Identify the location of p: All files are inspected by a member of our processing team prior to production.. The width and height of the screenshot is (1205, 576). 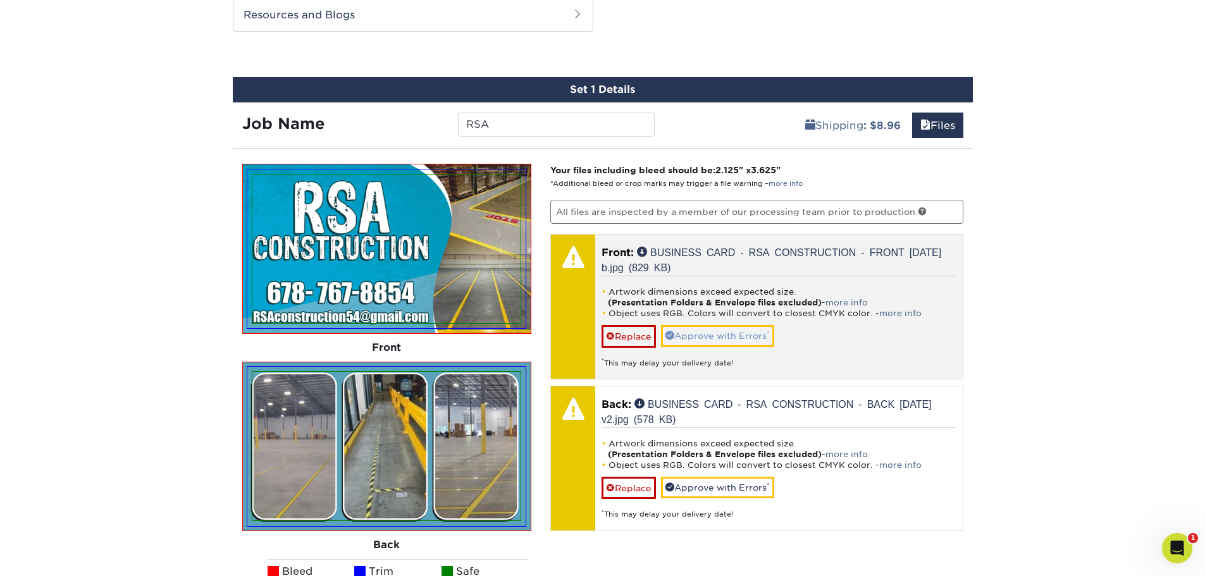
(756, 212).